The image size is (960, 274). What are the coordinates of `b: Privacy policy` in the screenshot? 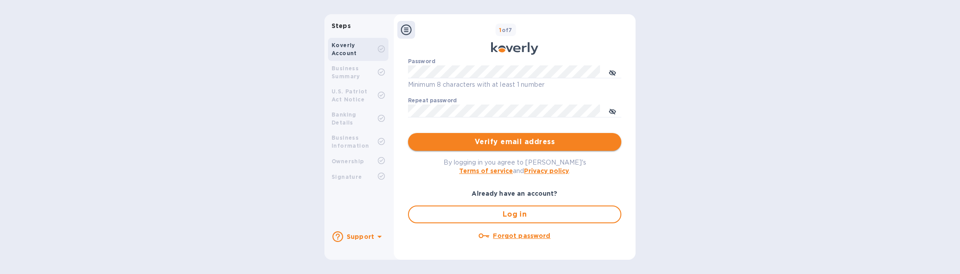 It's located at (546, 171).